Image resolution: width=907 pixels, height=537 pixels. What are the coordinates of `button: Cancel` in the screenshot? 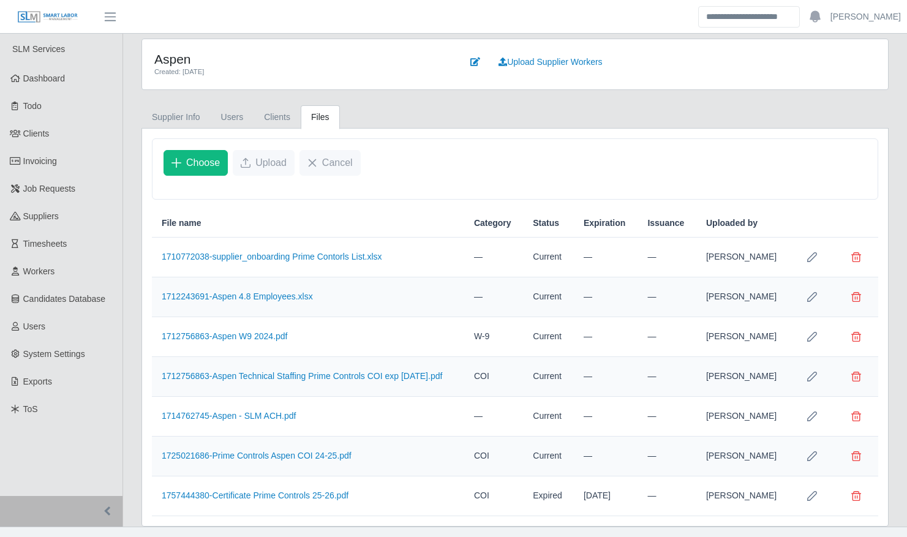 It's located at (330, 163).